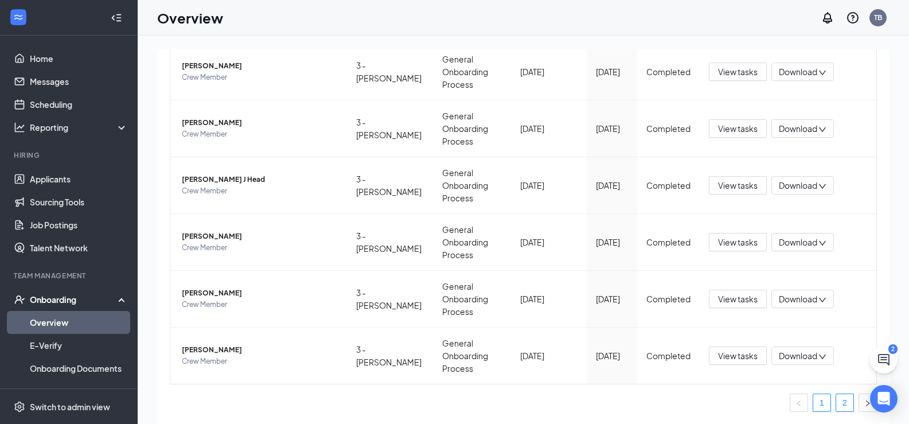 The height and width of the screenshot is (424, 909). I want to click on a: 1, so click(821, 402).